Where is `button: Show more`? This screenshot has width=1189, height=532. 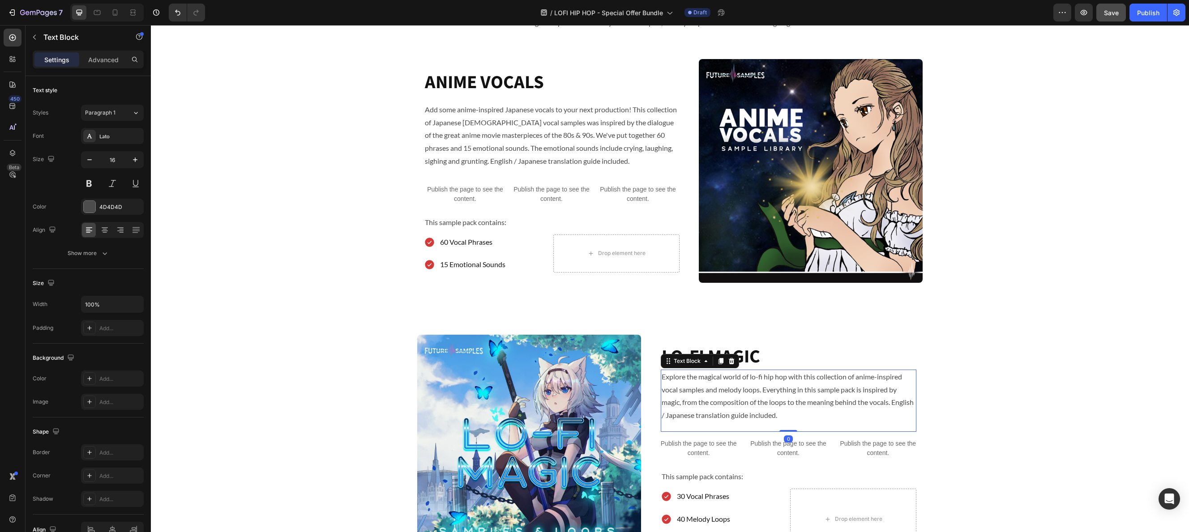
button: Show more is located at coordinates (88, 253).